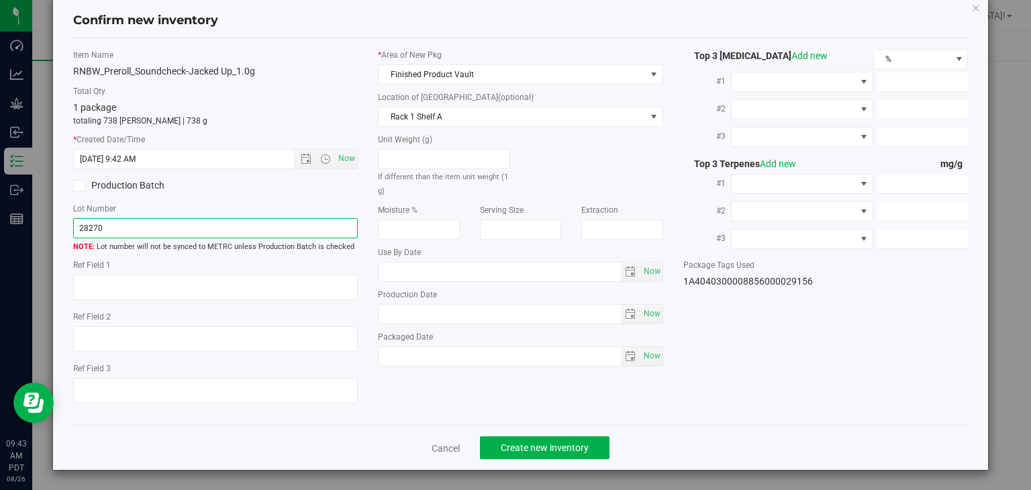 This screenshot has width=1031, height=490. I want to click on label: Use By Date, so click(520, 252).